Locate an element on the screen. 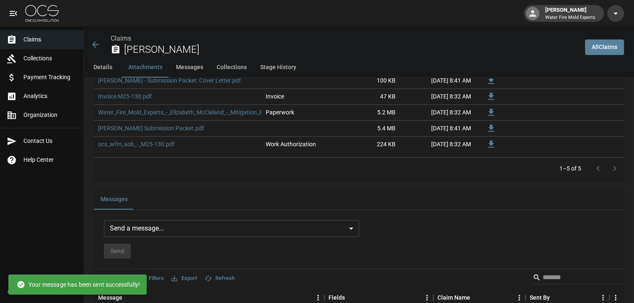  span: Contact Us is located at coordinates (50, 141).